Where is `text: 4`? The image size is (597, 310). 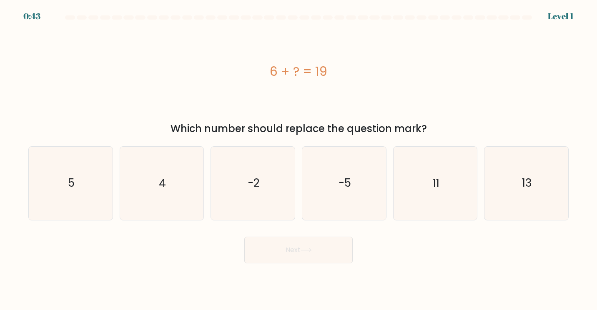 text: 4 is located at coordinates (162, 183).